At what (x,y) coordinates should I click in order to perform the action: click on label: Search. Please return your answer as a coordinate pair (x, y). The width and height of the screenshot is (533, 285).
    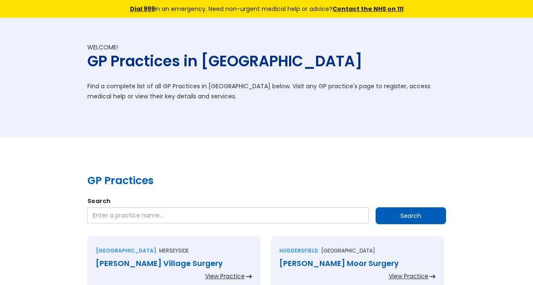
    Looking at the image, I should click on (267, 201).